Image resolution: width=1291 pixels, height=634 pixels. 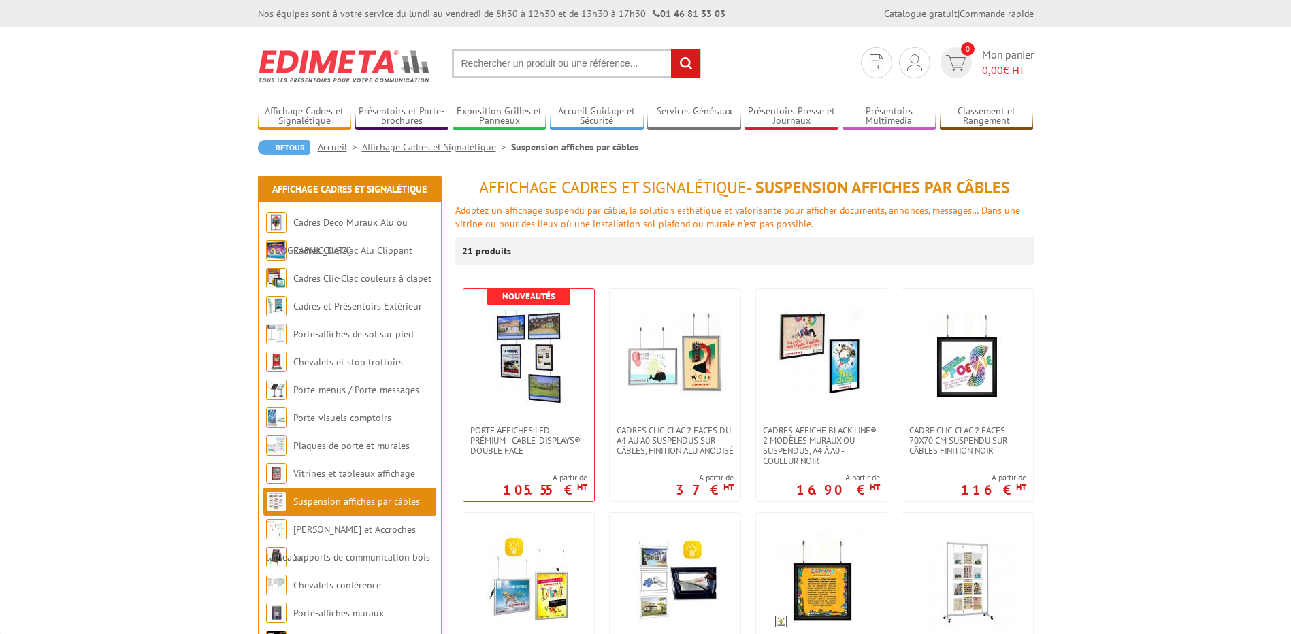 What do you see at coordinates (276, 390) in the screenshot?
I see `img: Porte-menus / Porte-messages` at bounding box center [276, 390].